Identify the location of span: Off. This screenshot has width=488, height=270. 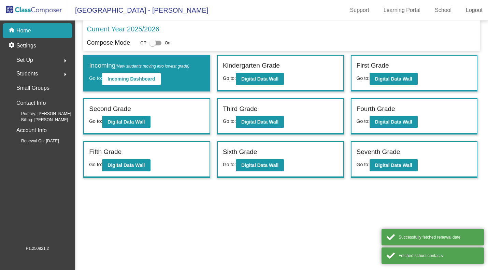
(143, 43).